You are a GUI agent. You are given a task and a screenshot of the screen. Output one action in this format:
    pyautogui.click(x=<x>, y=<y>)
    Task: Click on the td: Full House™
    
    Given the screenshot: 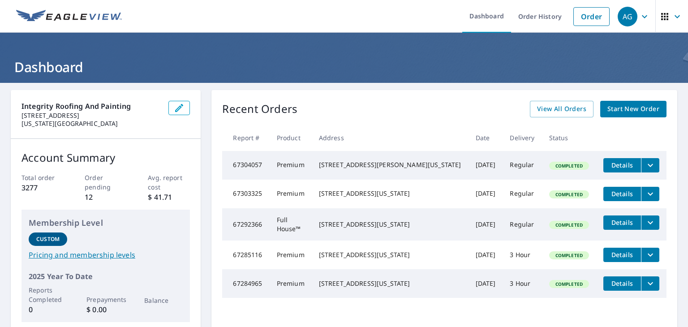 What is the action you would take?
    pyautogui.click(x=291, y=224)
    